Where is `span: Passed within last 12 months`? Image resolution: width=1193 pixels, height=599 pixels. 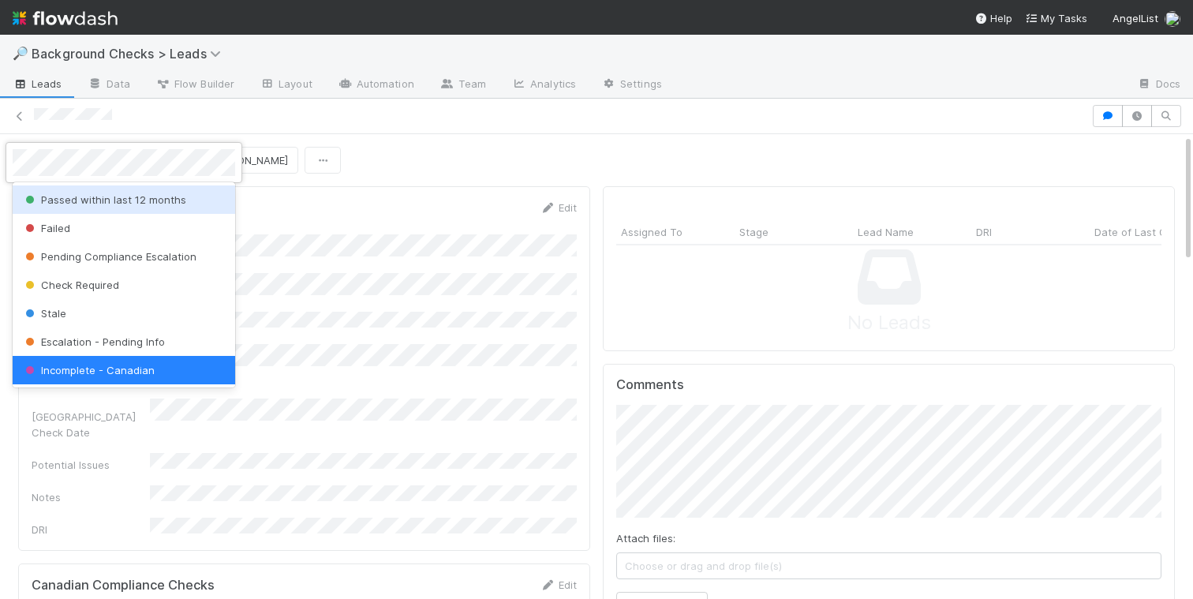
span: Passed within last 12 months is located at coordinates (104, 200).